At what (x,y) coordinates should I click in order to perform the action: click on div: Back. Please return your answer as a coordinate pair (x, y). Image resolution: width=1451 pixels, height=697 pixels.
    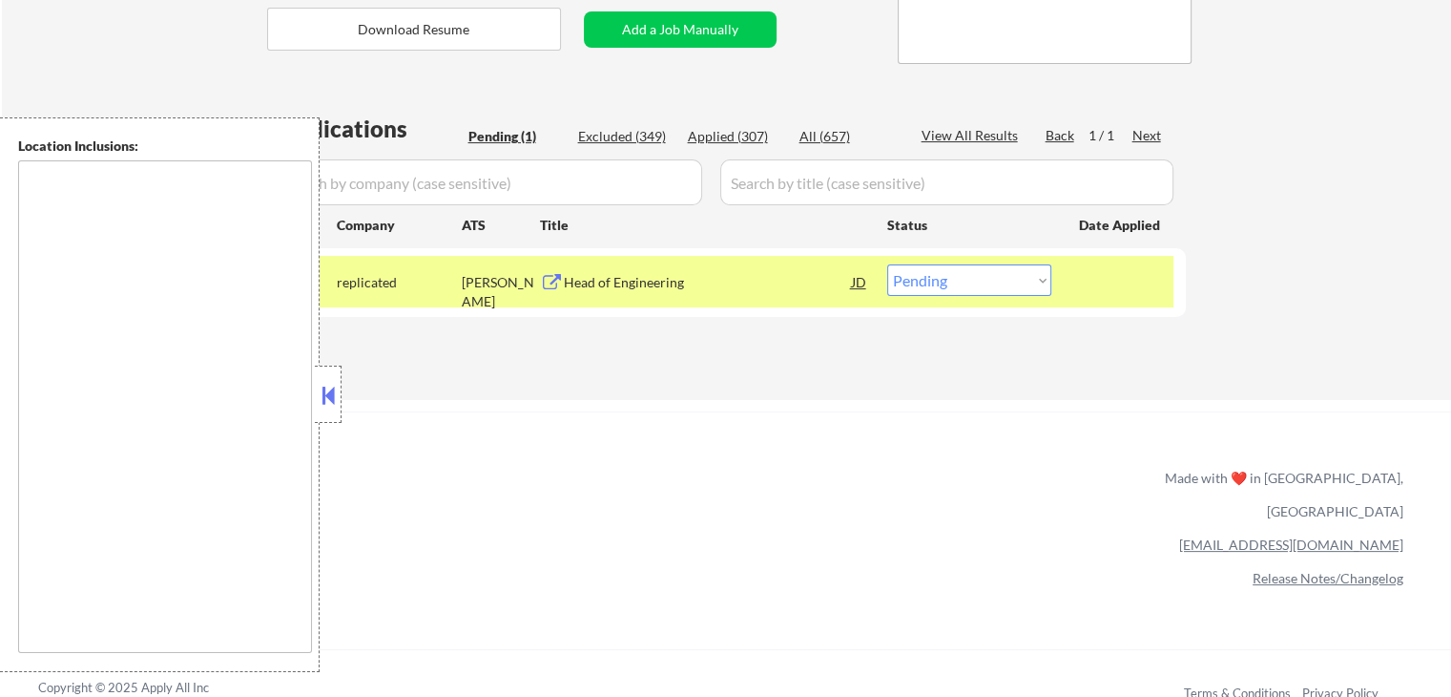
    Looking at the image, I should click on (1061, 135).